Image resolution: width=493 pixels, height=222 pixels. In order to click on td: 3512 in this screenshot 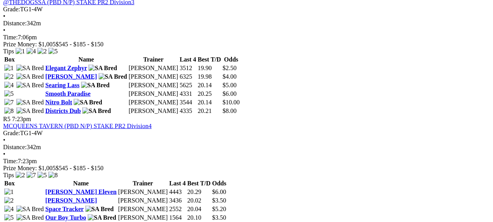, I will do `click(188, 68)`.